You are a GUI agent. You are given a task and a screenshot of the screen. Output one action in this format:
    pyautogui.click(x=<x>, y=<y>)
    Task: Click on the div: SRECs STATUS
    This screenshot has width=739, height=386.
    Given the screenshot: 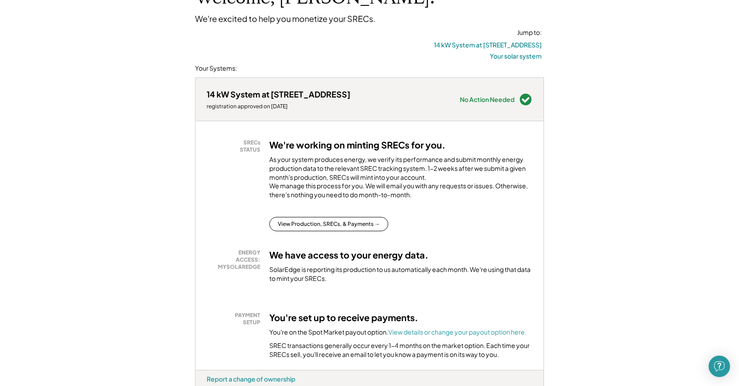 What is the action you would take?
    pyautogui.click(x=236, y=146)
    